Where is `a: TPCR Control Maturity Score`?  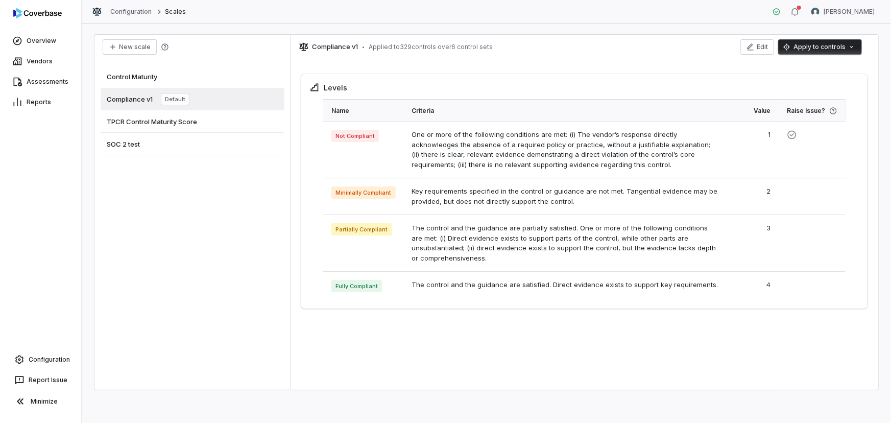 a: TPCR Control Maturity Score is located at coordinates (193, 122).